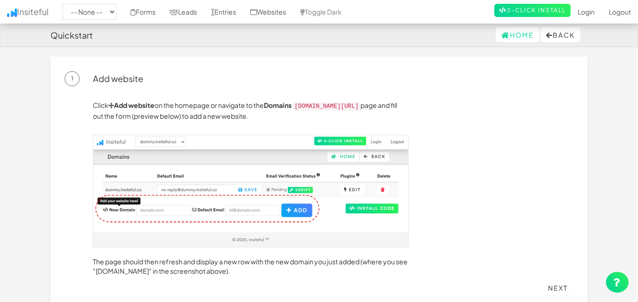 The image size is (638, 302). I want to click on p: The page should then refresh and display a new row with the new domain you just added (where you ..., so click(251, 266).